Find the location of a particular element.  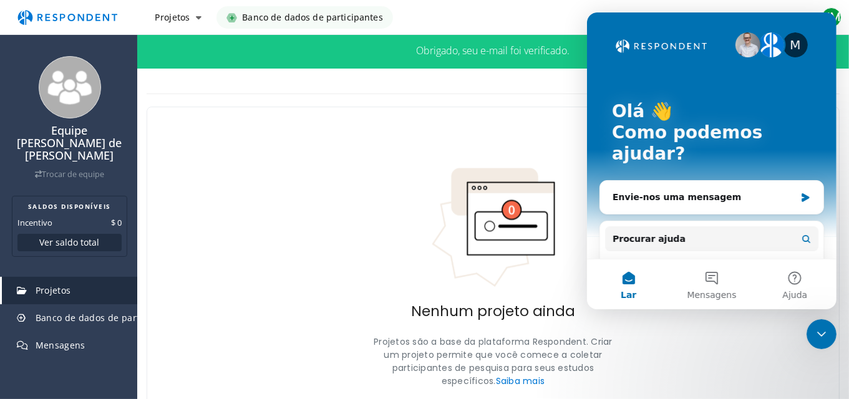

font: Envie-nos uma mensagem is located at coordinates (90, 185).